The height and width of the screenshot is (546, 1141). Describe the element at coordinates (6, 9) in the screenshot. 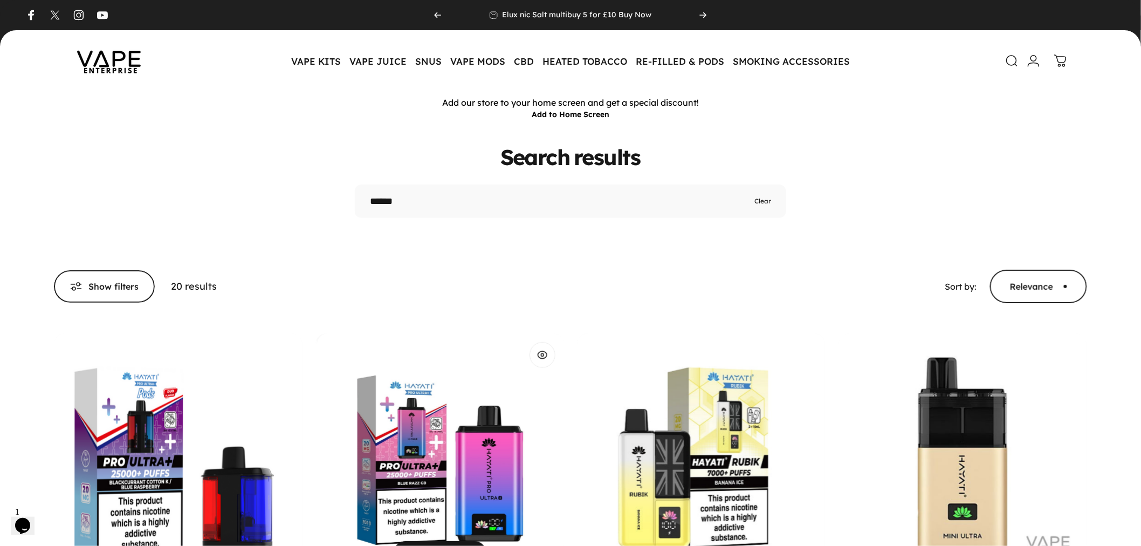

I see `span: 1` at that location.